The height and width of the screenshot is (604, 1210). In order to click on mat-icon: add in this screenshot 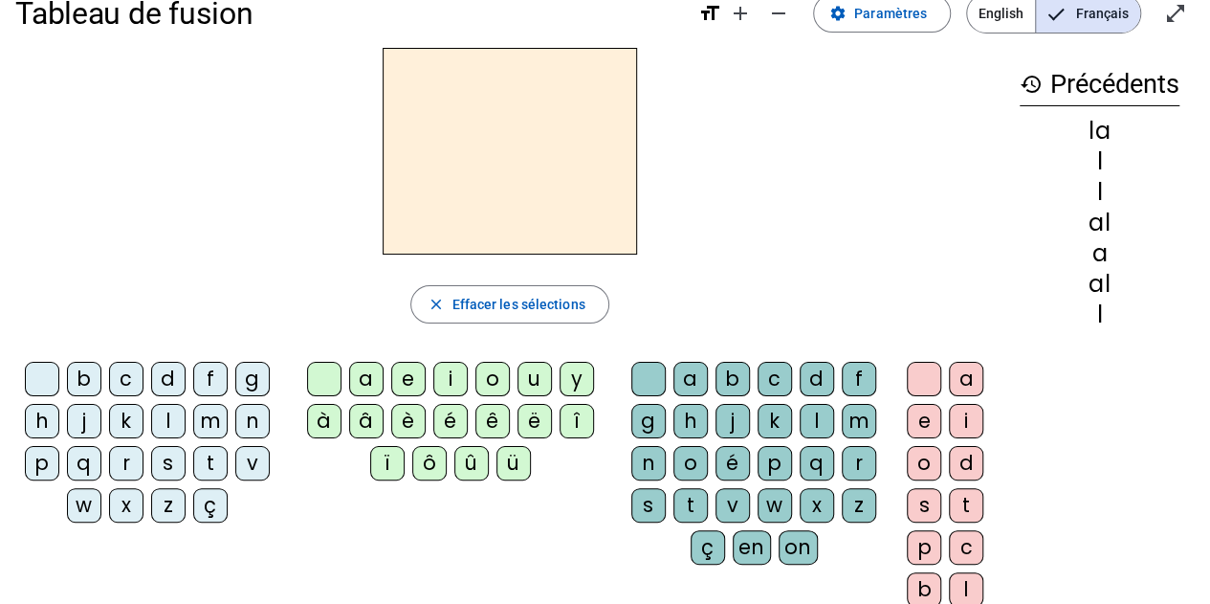, I will do `click(740, 13)`.